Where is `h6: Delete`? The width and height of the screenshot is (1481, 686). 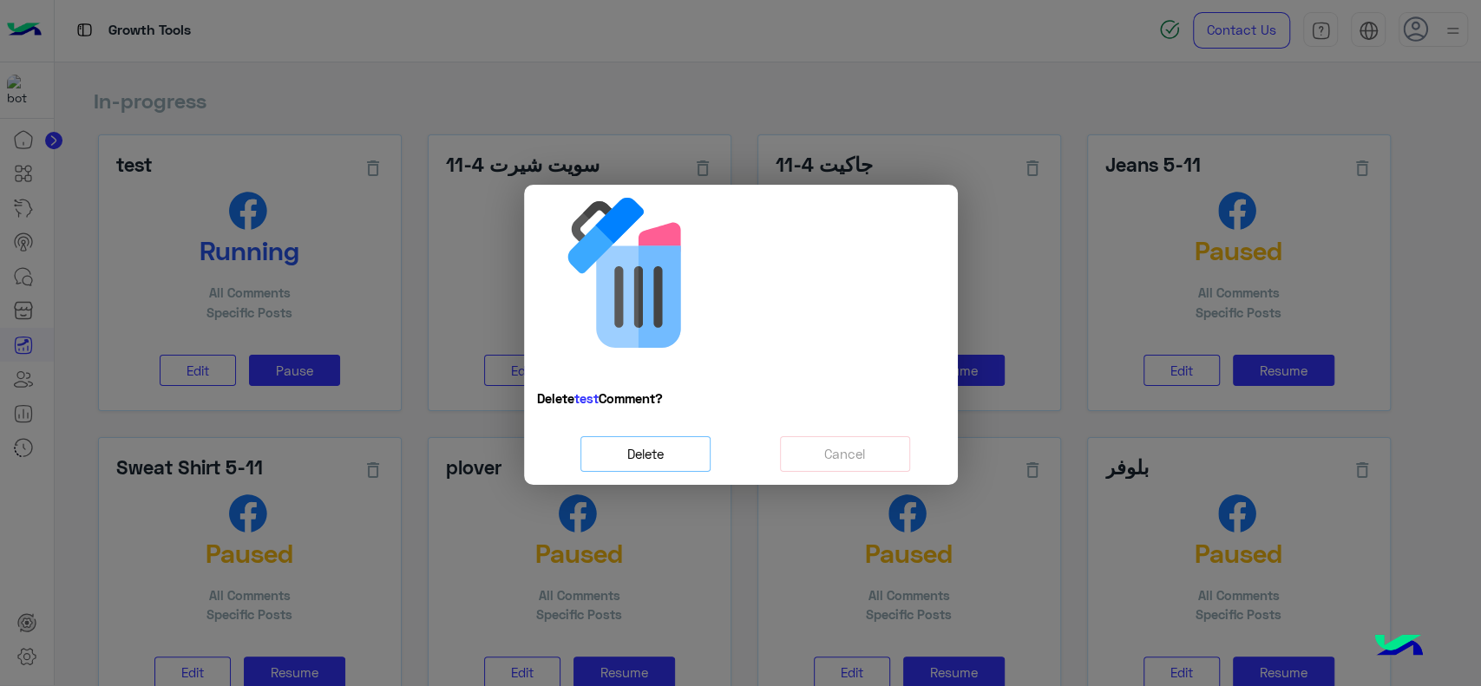 h6: Delete is located at coordinates (741, 398).